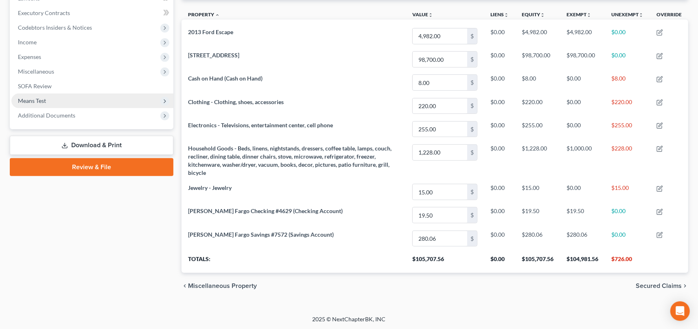 The height and width of the screenshot is (329, 698). Describe the element at coordinates (236, 102) in the screenshot. I see `span: Clothing - Clothing, shoes, accessories` at that location.